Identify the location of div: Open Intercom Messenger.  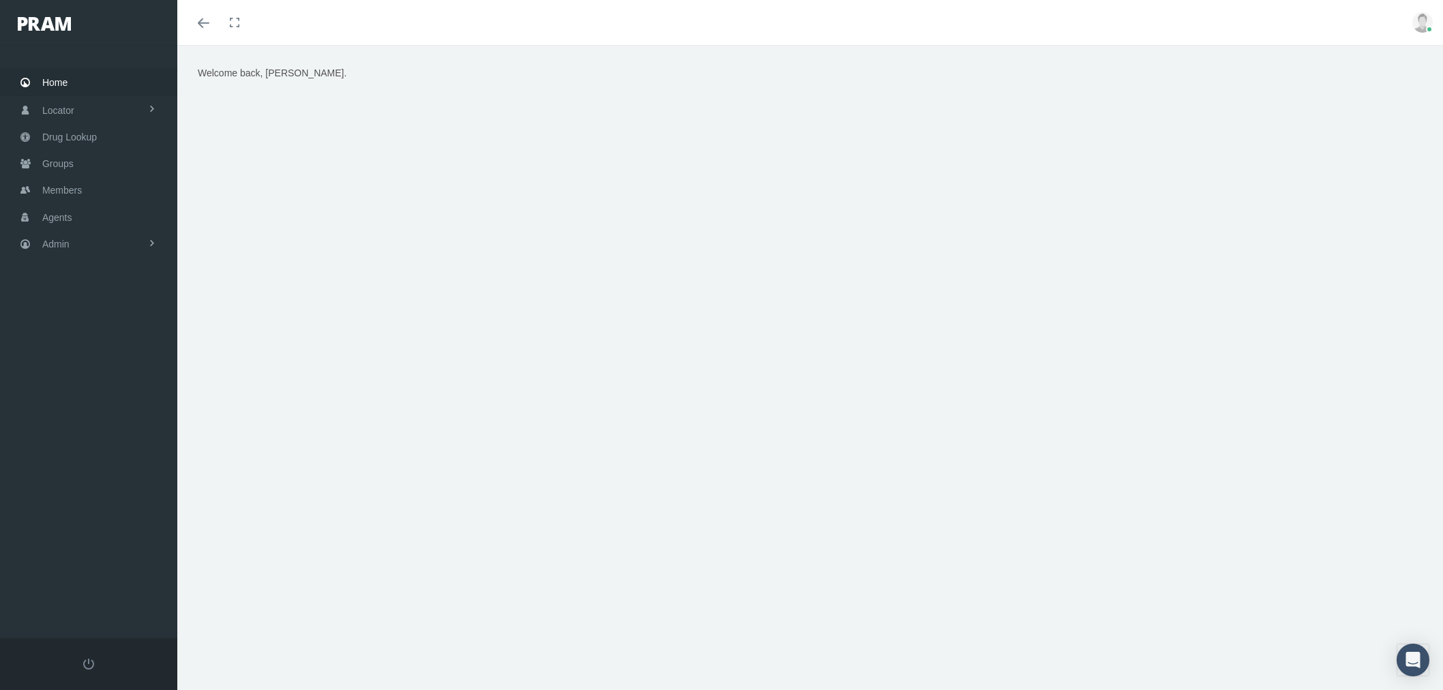
(1413, 660).